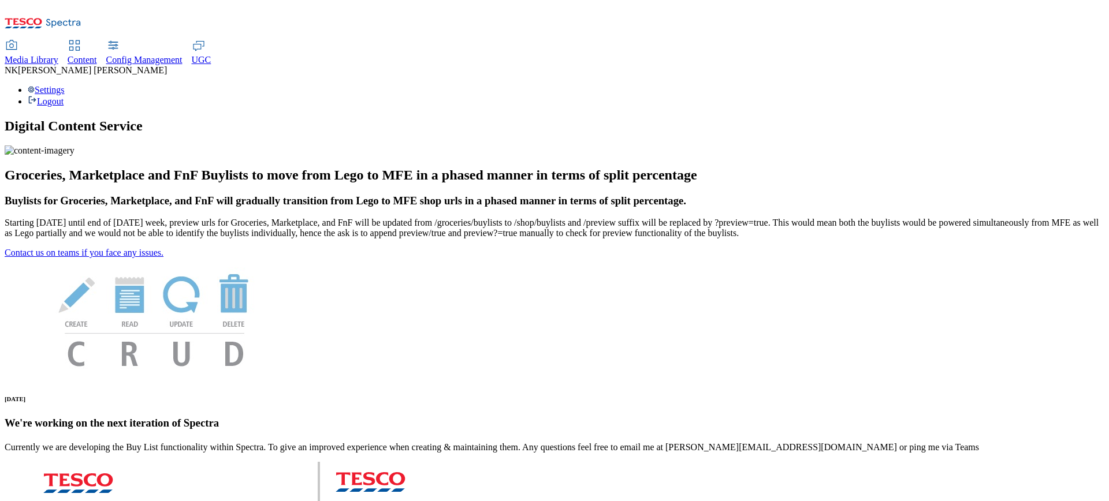 This screenshot has width=1109, height=501. Describe the element at coordinates (555, 126) in the screenshot. I see `h1: Digital Content Service` at that location.